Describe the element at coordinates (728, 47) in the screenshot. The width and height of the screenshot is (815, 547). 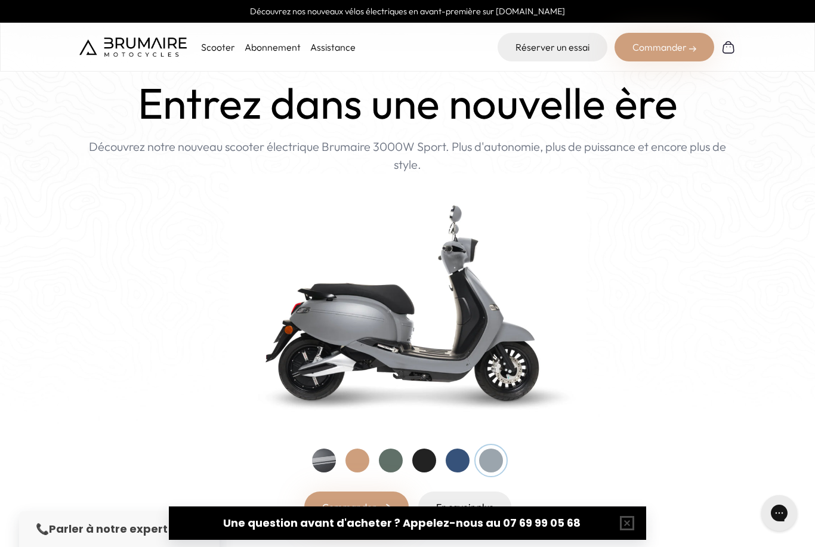
I see `img: Panier` at that location.